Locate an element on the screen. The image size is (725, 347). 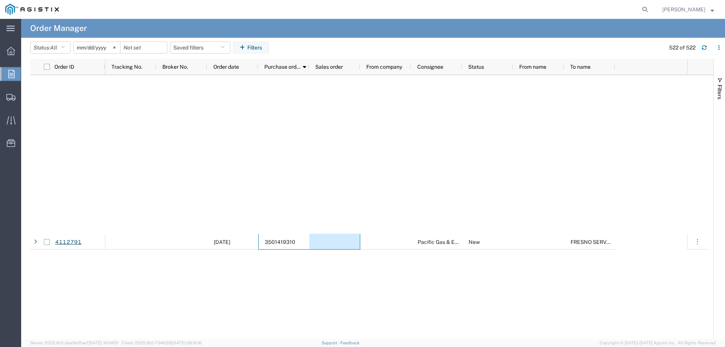
a: 4112791 is located at coordinates (68, 242).